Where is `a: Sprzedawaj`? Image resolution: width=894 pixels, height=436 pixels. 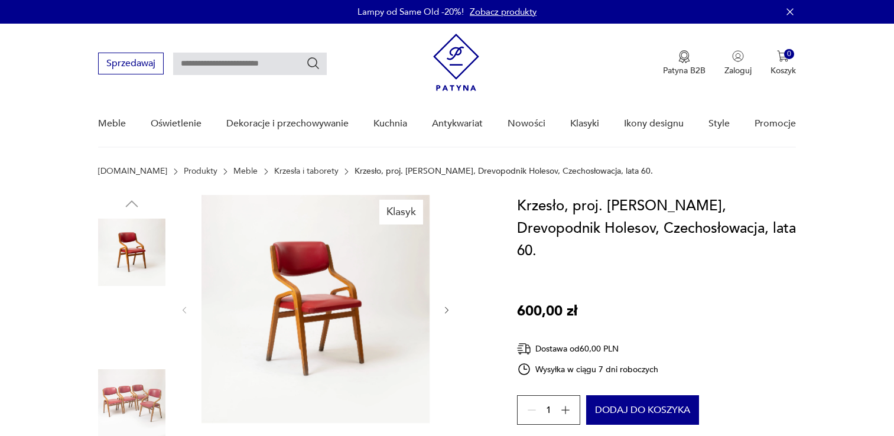
a: Sprzedawaj is located at coordinates (131, 64).